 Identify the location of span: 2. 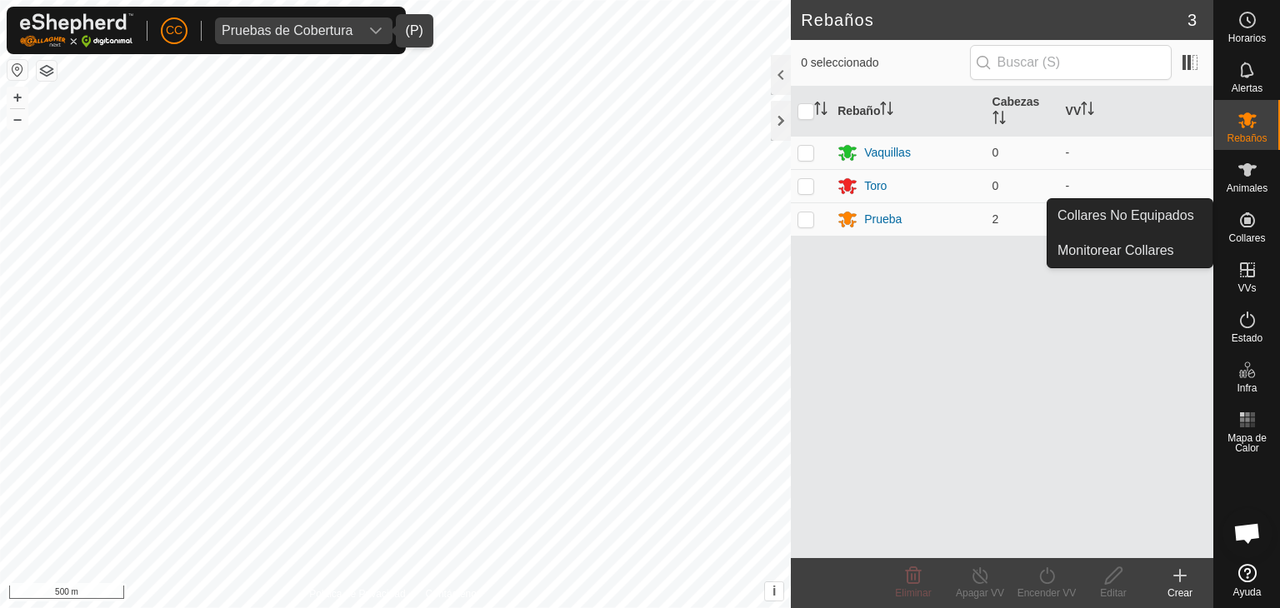
(996, 219).